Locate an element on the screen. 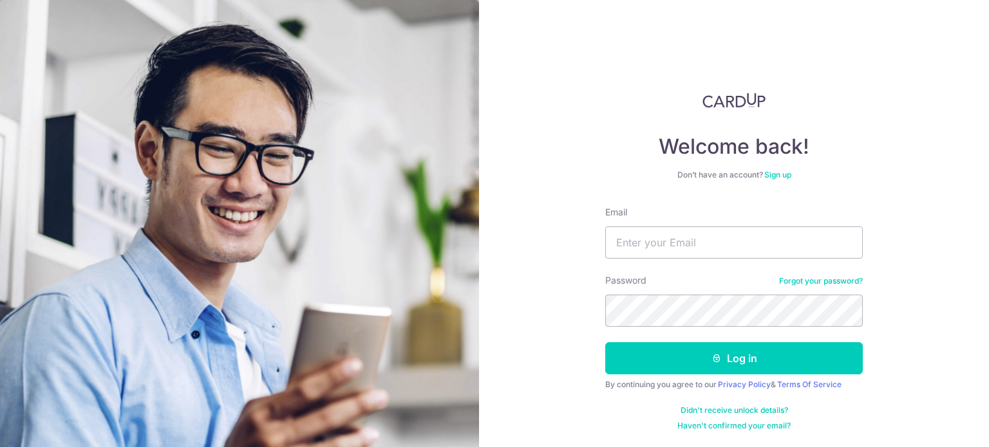 This screenshot has width=989, height=447. input: Enter your Email is located at coordinates (734, 243).